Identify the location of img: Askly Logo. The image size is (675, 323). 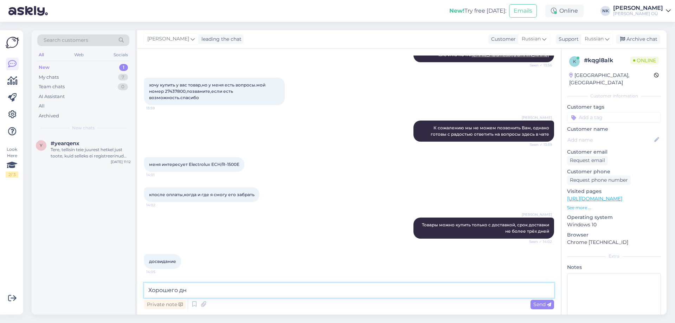
(12, 43).